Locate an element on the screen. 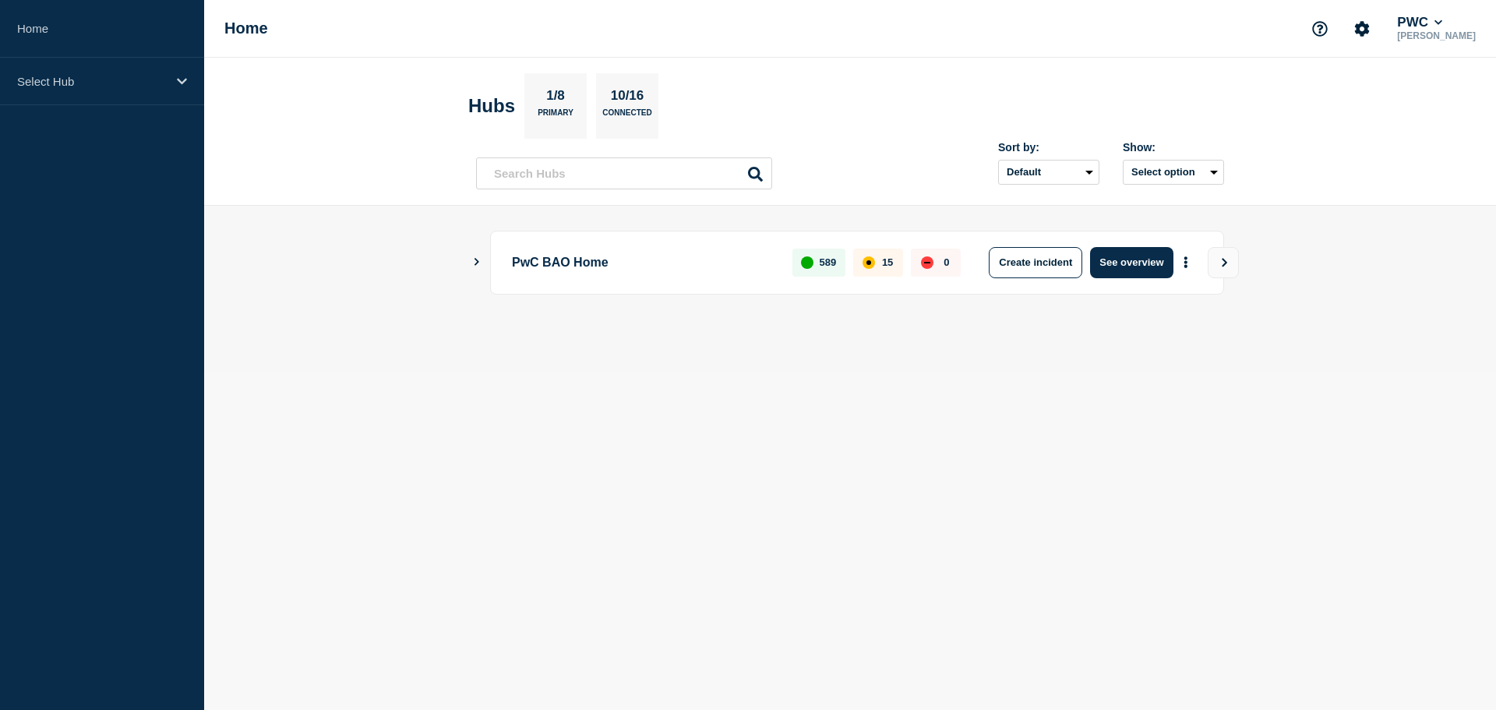  button: Select option is located at coordinates (1174, 172).